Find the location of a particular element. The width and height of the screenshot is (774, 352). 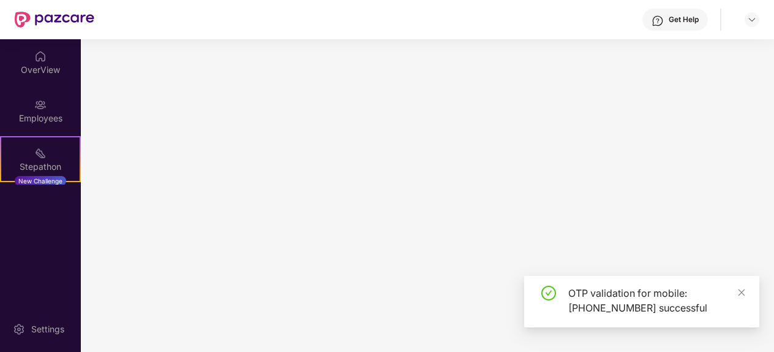

div: Get Help is located at coordinates (684, 20).